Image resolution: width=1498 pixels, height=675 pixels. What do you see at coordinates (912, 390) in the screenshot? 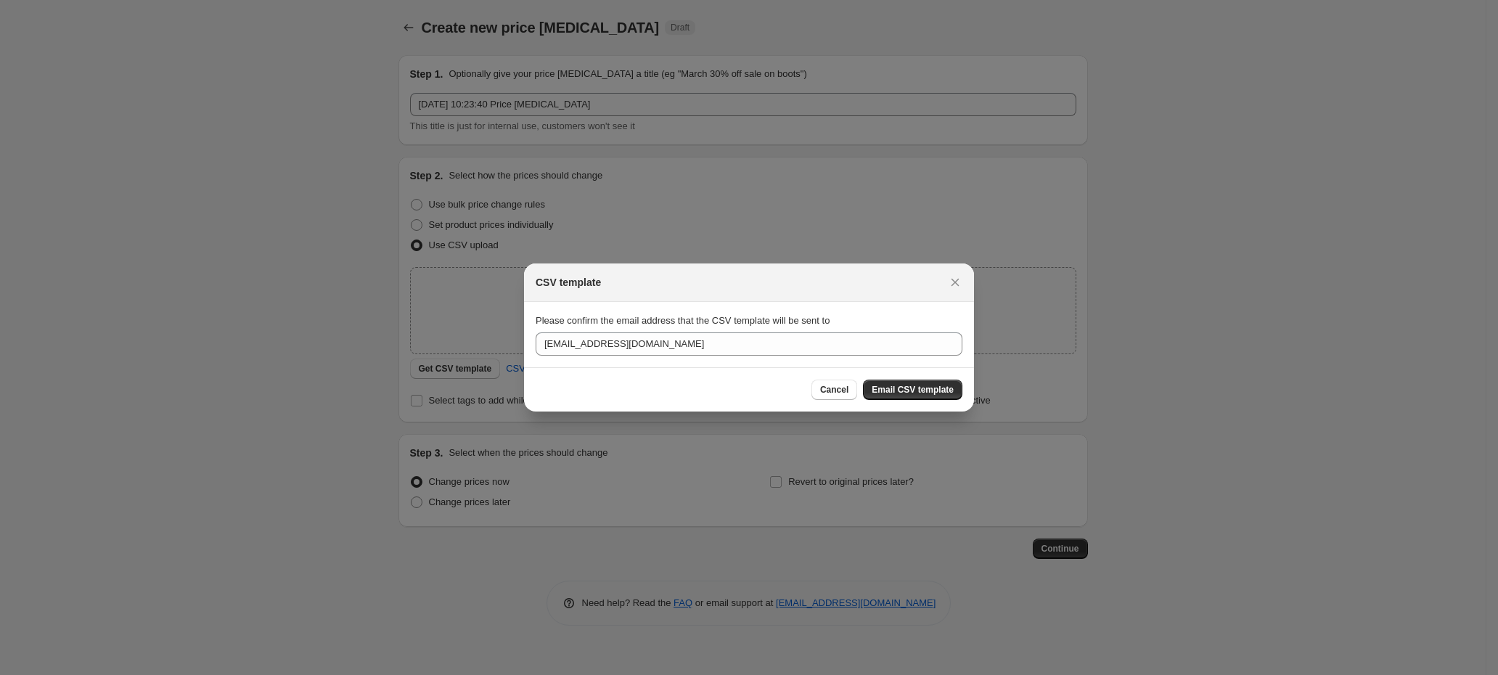
I see `button: Email CSV template` at bounding box center [912, 390].